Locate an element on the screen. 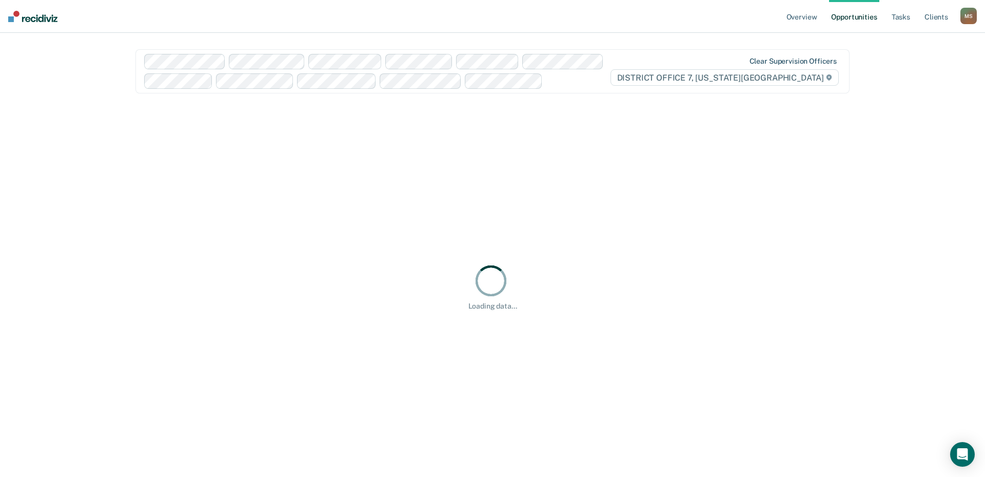 This screenshot has width=985, height=477. div: M S is located at coordinates (968, 16).